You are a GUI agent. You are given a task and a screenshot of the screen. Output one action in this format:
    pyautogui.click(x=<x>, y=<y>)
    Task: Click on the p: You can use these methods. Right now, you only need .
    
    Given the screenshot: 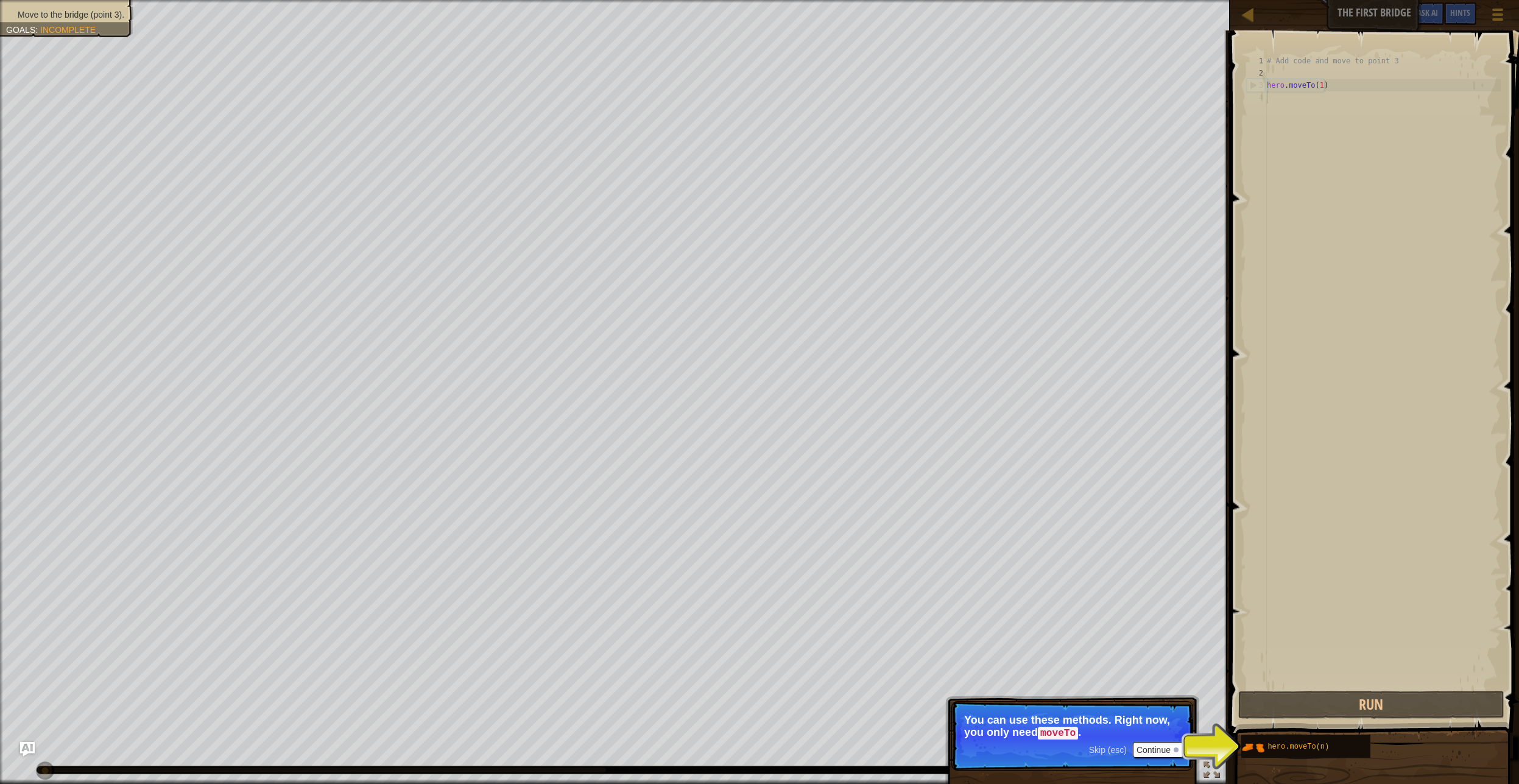 What is the action you would take?
    pyautogui.click(x=1072, y=726)
    